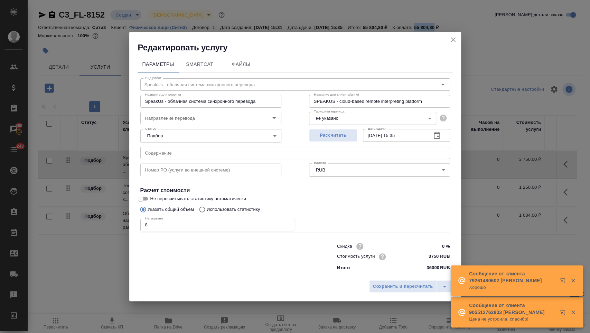 This screenshot has height=333, width=590. Describe the element at coordinates (512, 319) in the screenshot. I see `p: Цена не устроила, спасибо!` at that location.